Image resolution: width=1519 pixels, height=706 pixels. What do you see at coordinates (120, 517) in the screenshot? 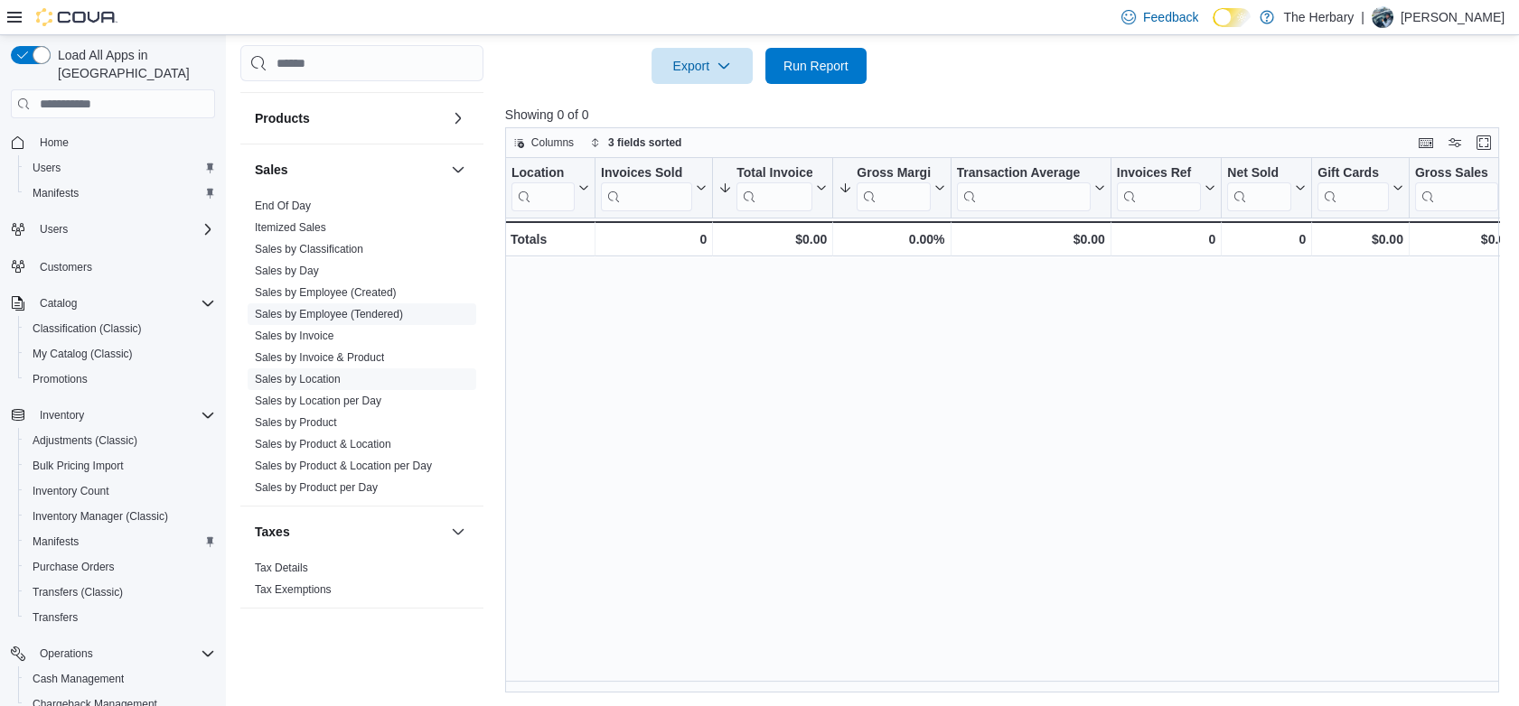
I see `button: Inventory Manager (Classic)` at bounding box center [120, 517].